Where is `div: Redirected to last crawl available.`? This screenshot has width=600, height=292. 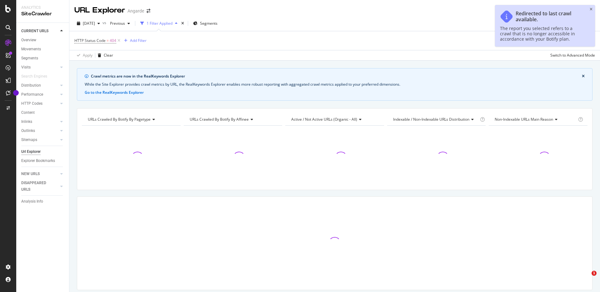 div: Redirected to last crawl available. is located at coordinates (550, 17).